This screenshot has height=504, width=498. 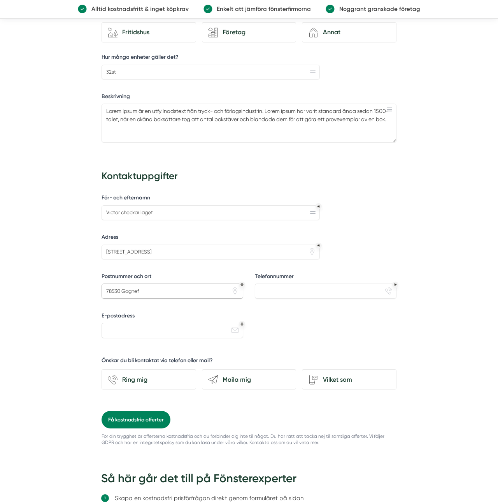 What do you see at coordinates (249, 177) in the screenshot?
I see `h3: Kontaktuppgifter` at bounding box center [249, 177].